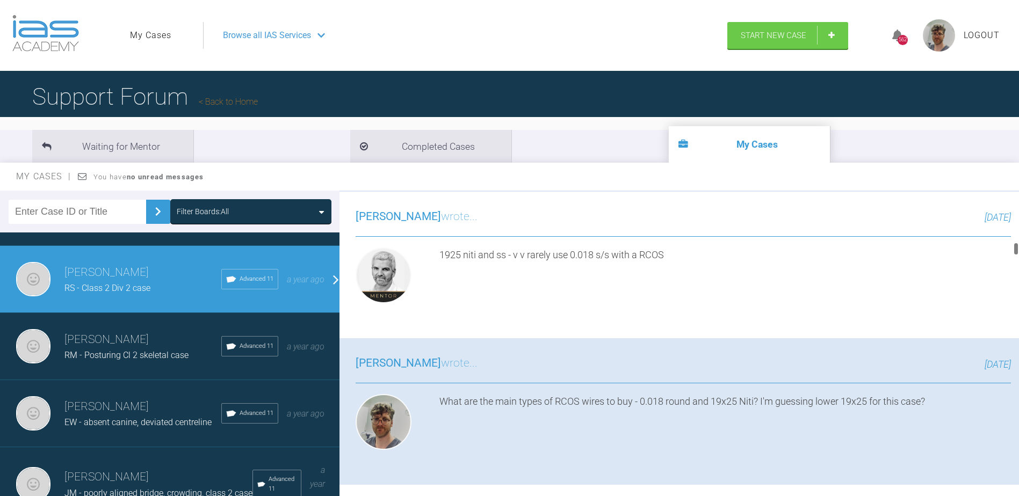 The image size is (1019, 496). I want to click on li: My Cases, so click(749, 144).